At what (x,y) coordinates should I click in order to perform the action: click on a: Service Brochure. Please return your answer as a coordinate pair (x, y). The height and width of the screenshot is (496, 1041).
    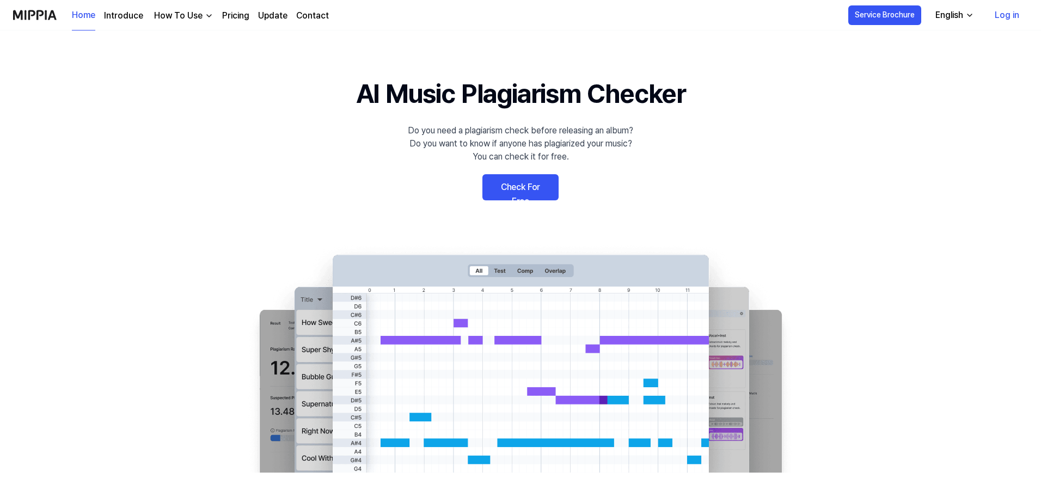
    Looking at the image, I should click on (885, 15).